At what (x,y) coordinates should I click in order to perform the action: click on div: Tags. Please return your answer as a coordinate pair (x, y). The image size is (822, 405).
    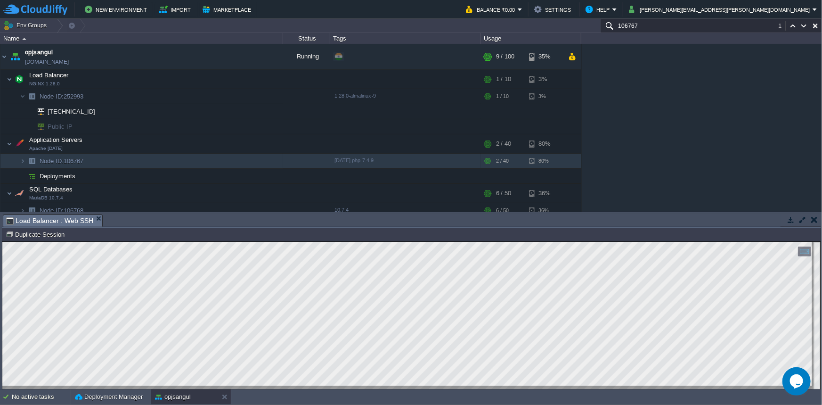
    Looking at the image, I should click on (406, 38).